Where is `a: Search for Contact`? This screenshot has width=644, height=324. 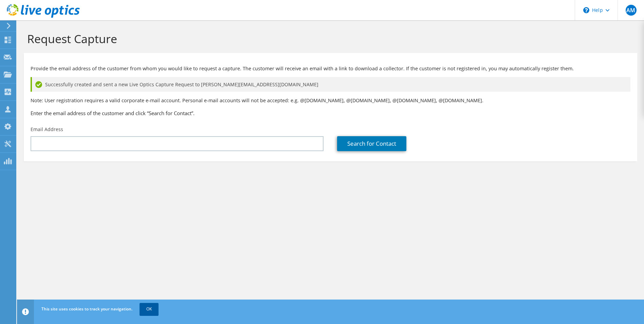 a: Search for Contact is located at coordinates (372, 144).